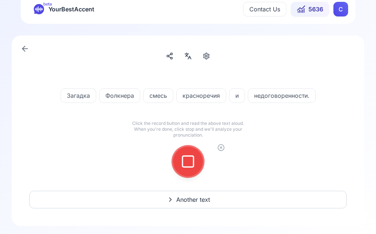  Describe the element at coordinates (201, 96) in the screenshot. I see `span: красноречия` at that location.